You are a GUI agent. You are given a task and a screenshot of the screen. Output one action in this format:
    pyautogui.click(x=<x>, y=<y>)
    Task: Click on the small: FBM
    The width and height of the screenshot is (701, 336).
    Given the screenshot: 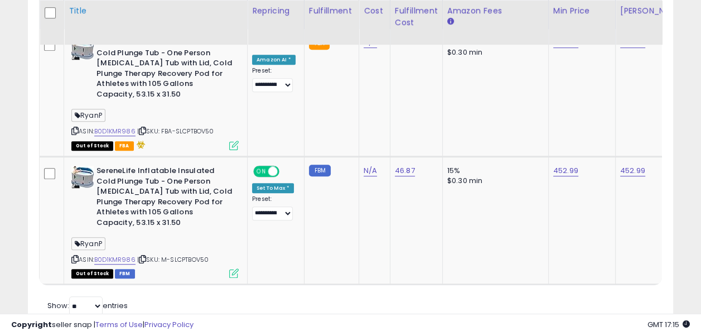 What is the action you would take?
    pyautogui.click(x=319, y=170)
    